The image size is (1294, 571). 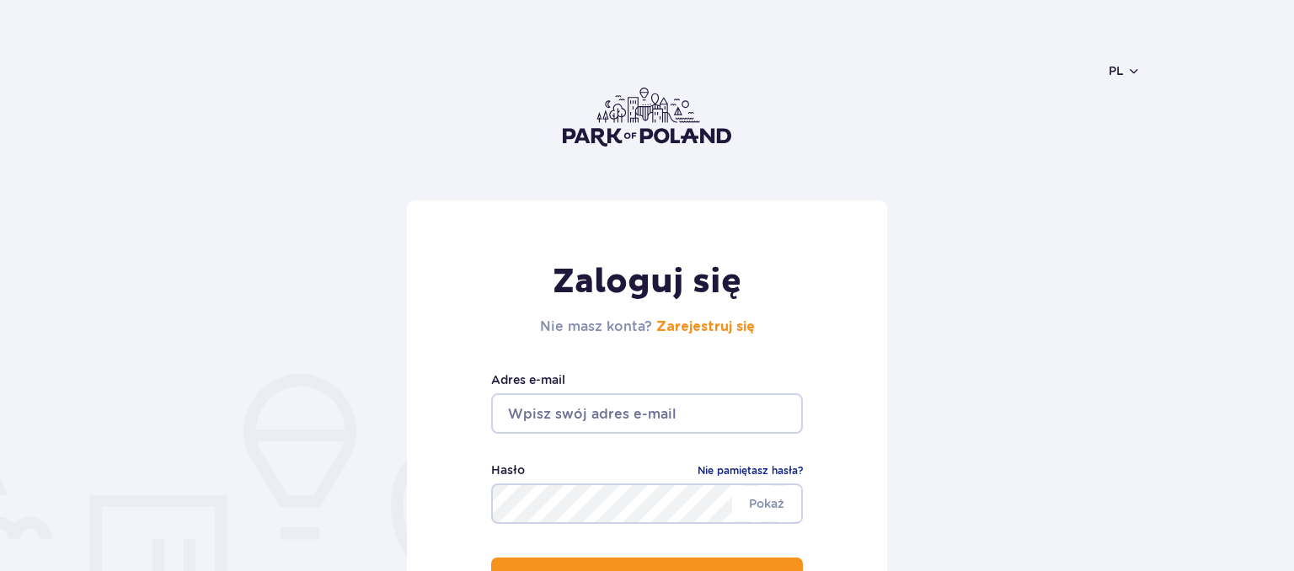 I want to click on button: pl, so click(x=1125, y=71).